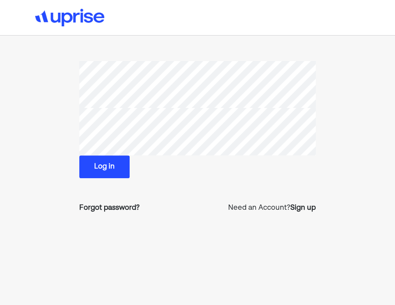  I want to click on a: Sign up, so click(303, 208).